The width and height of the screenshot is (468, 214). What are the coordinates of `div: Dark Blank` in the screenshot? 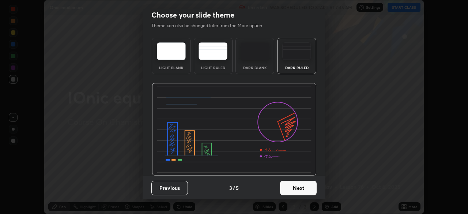 It's located at (255, 68).